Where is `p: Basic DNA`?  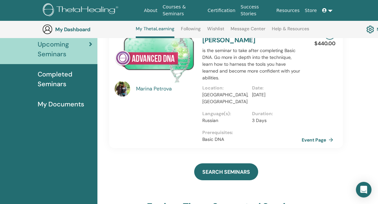 p: Basic DNA is located at coordinates (252, 139).